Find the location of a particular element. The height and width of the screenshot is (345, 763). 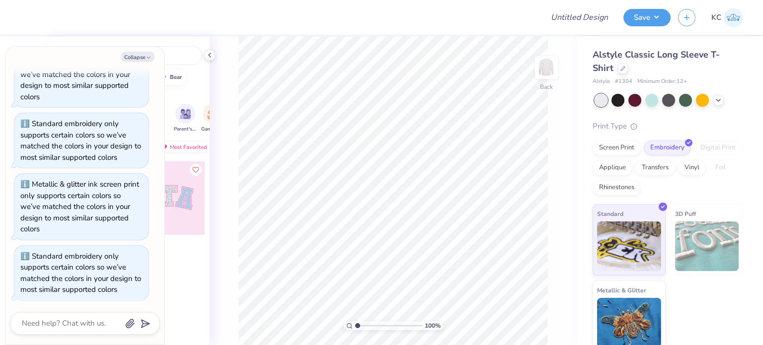

span: KC is located at coordinates (717, 17).